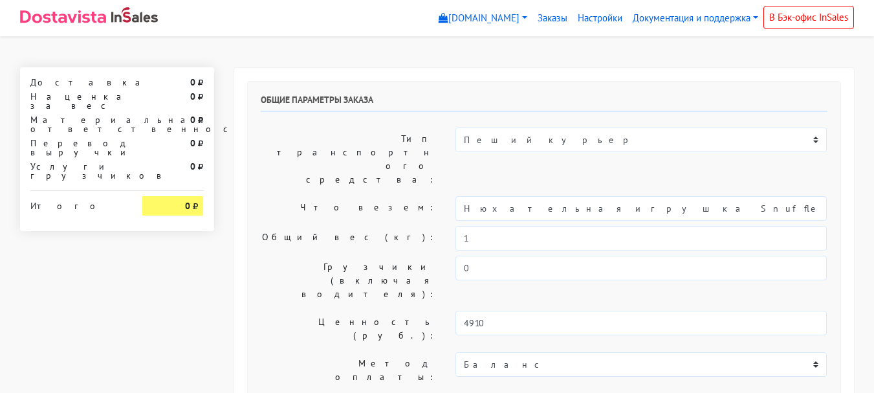 This screenshot has width=874, height=393. I want to click on a: Настройки, so click(600, 18).